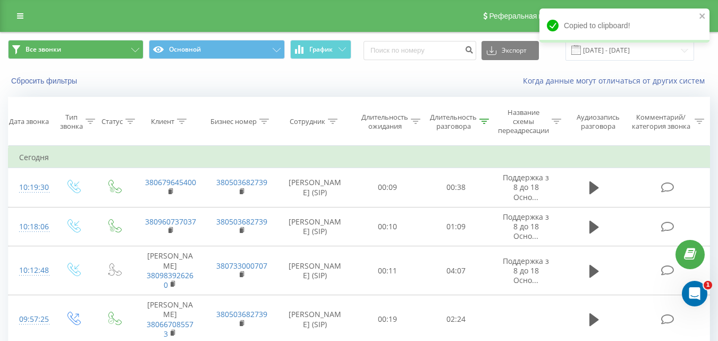 This screenshot has width=718, height=341. I want to click on input: Поиск по номеру, so click(420, 50).